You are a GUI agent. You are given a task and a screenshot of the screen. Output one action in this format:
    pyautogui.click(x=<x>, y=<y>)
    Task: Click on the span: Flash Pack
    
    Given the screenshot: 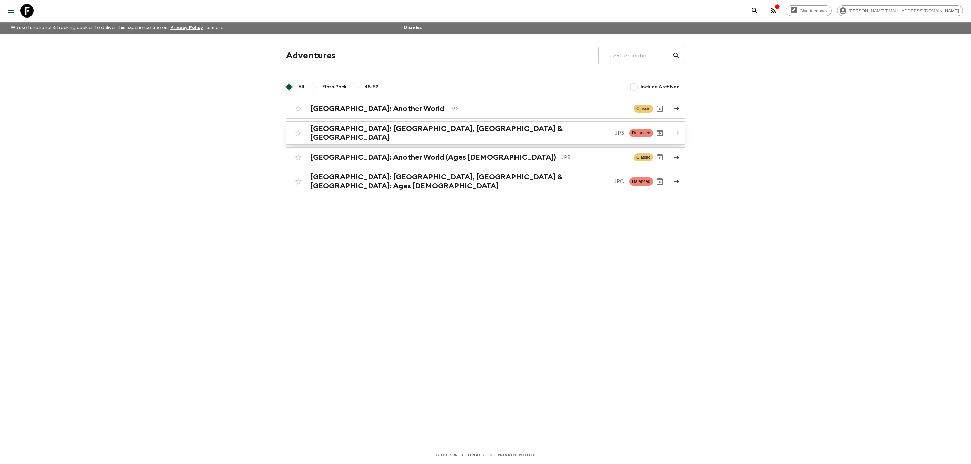 What is the action you would take?
    pyautogui.click(x=334, y=87)
    